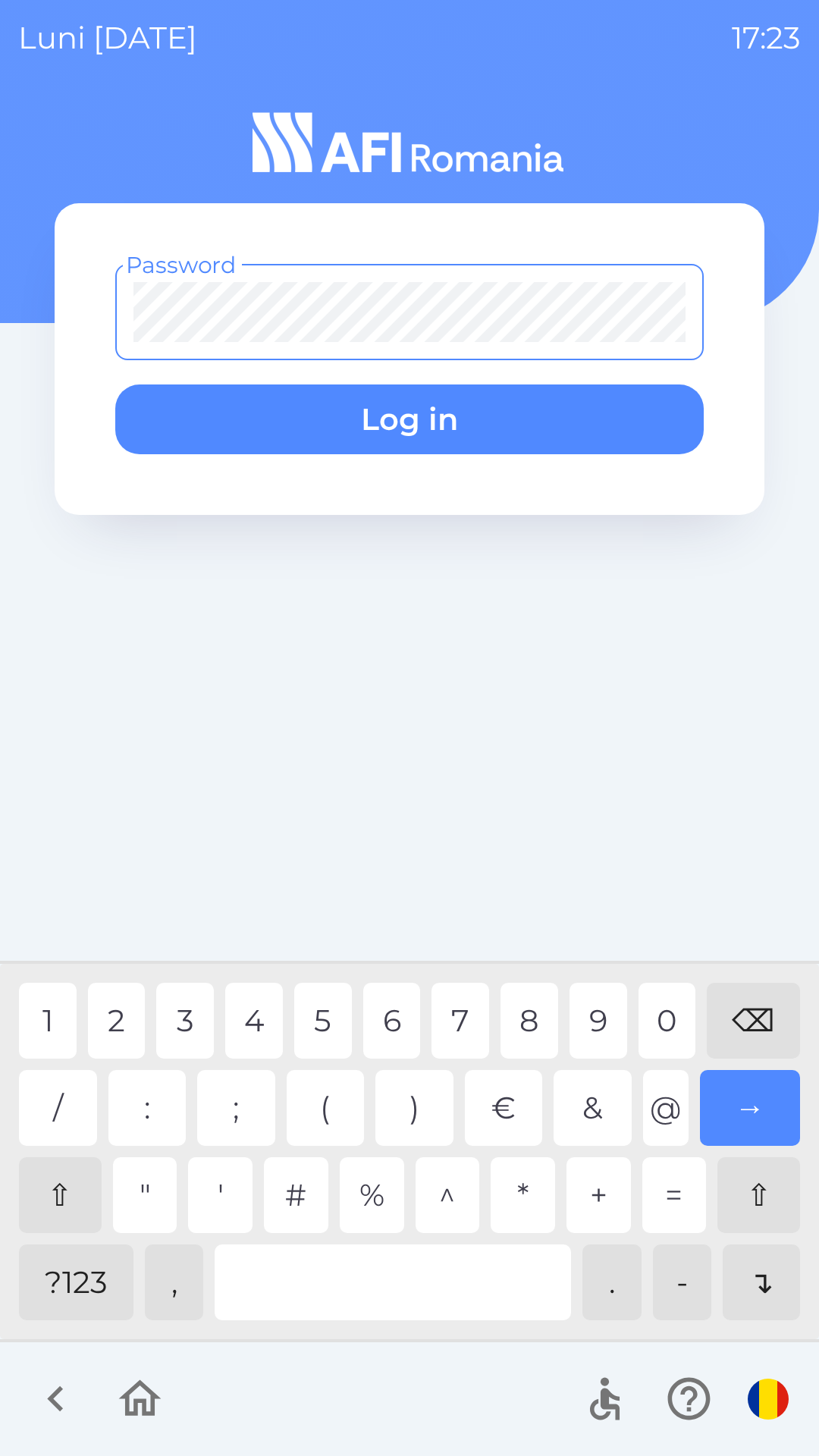 This screenshot has width=819, height=1456. Describe the element at coordinates (769, 1399) in the screenshot. I see `img: ro flag` at that location.